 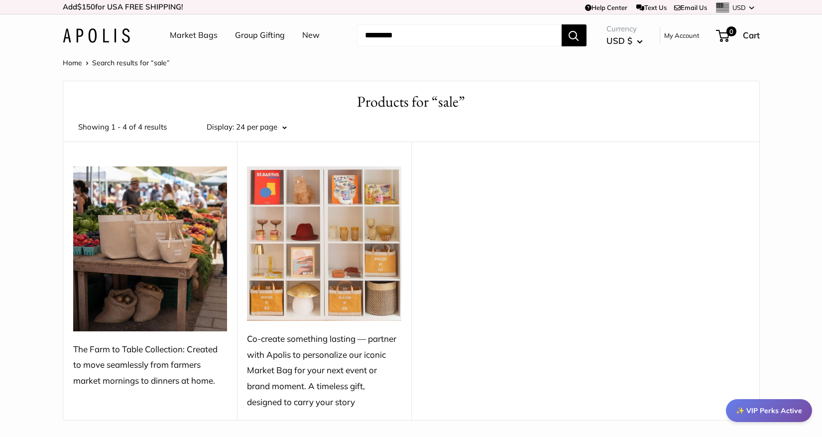 What do you see at coordinates (620, 40) in the screenshot?
I see `span: USD $` at bounding box center [620, 40].